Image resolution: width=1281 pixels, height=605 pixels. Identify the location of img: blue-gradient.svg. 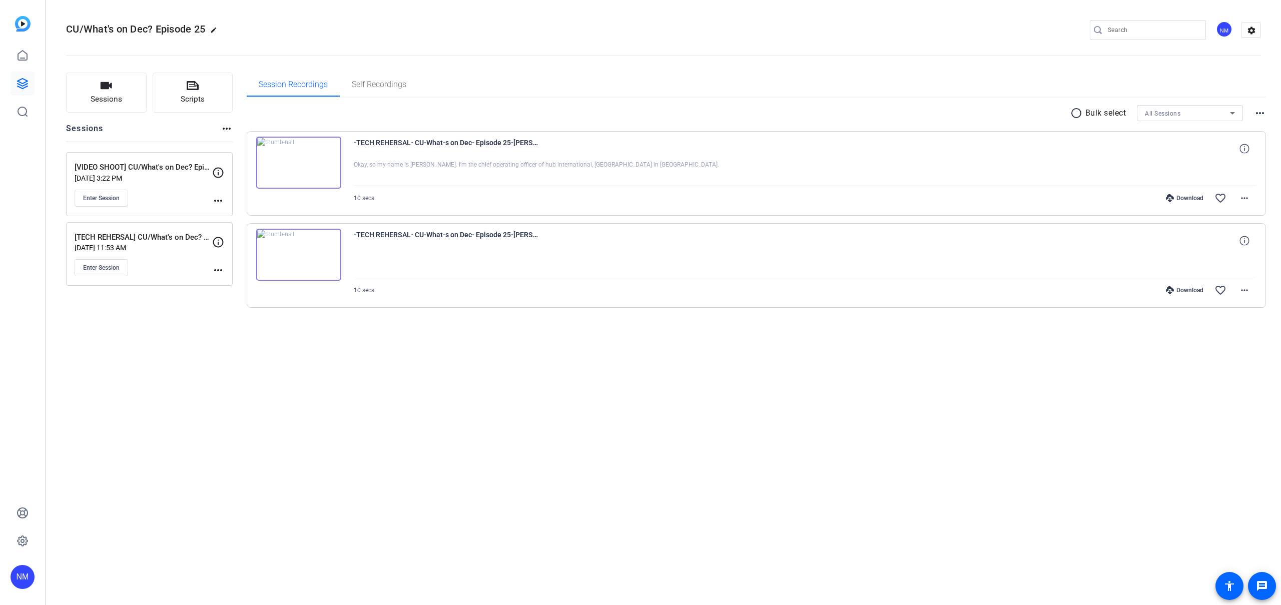
(23, 24).